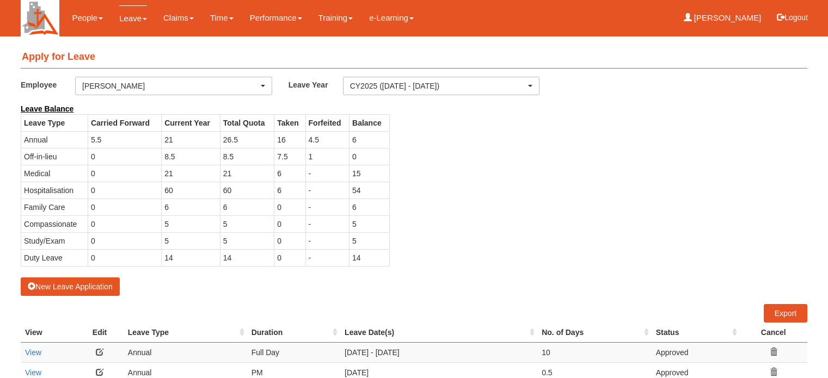 The height and width of the screenshot is (378, 828). Describe the element at coordinates (369, 173) in the screenshot. I see `td: 15` at that location.